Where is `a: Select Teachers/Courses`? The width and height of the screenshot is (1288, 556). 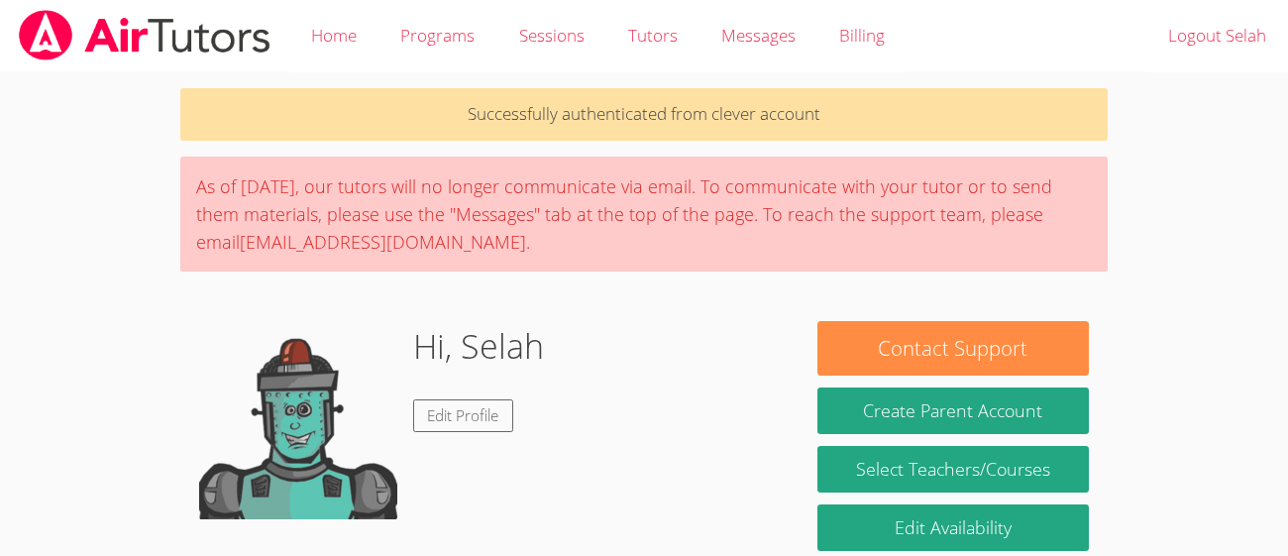
a: Select Teachers/Courses is located at coordinates (953, 469).